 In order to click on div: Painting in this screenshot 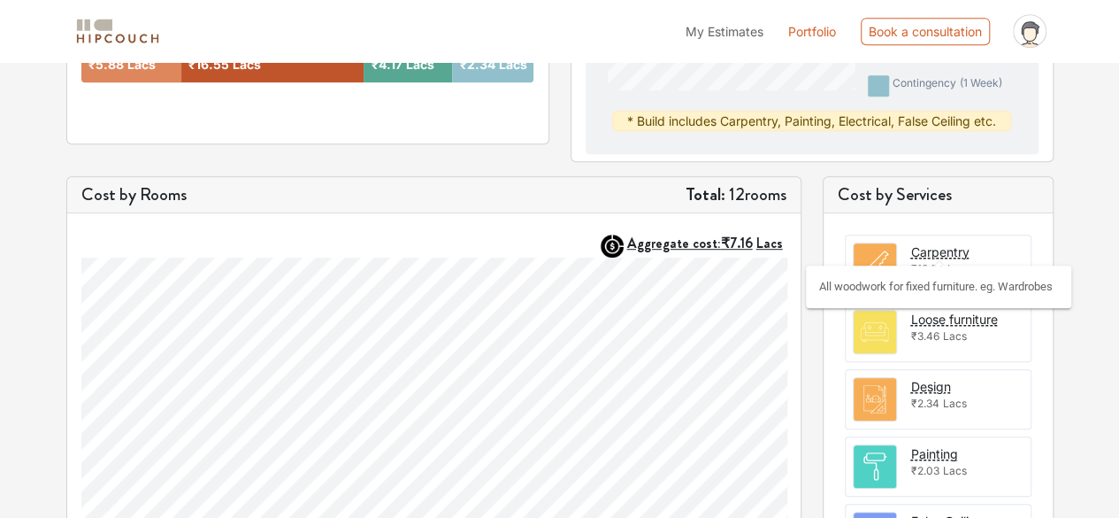, I will do `click(934, 453)`.